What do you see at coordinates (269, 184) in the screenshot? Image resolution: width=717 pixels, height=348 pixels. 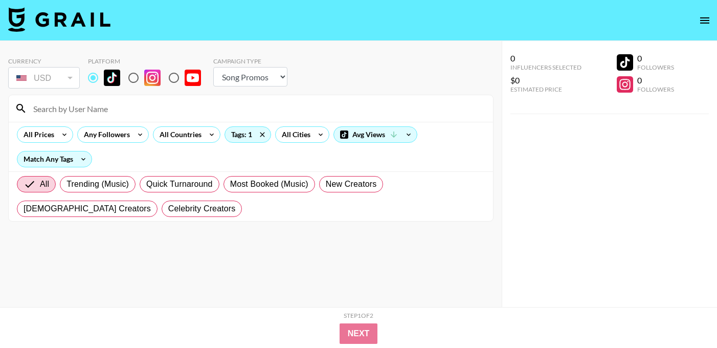 I see `span: Most Booked (Music)` at bounding box center [269, 184].